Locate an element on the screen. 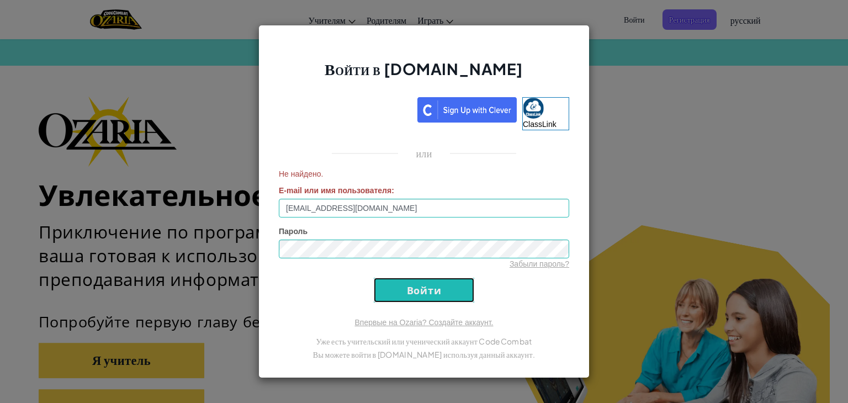 This screenshot has width=848, height=403. span: Не найдено. is located at coordinates (424, 174).